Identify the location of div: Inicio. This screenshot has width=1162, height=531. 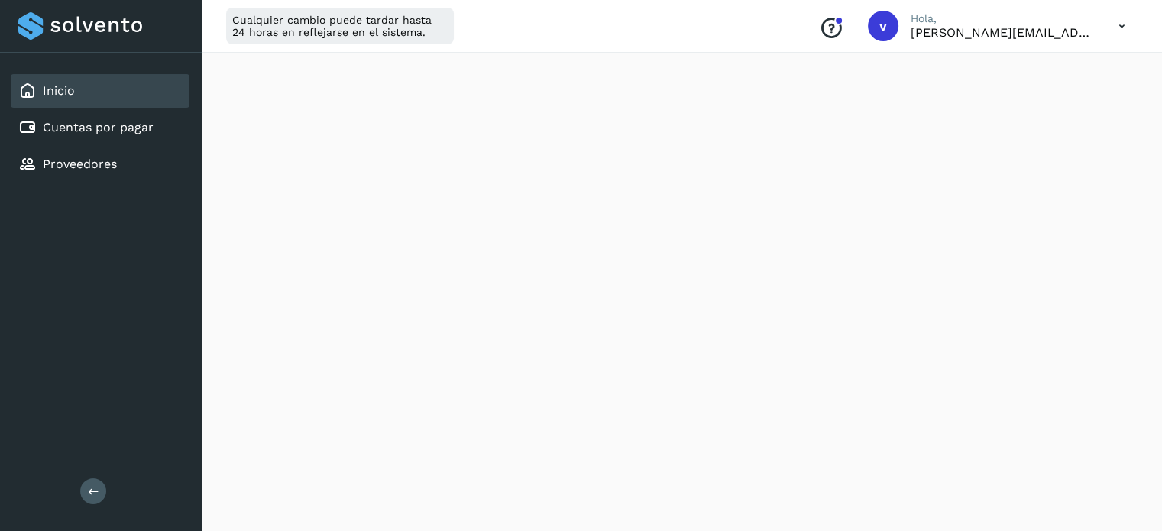
(100, 91).